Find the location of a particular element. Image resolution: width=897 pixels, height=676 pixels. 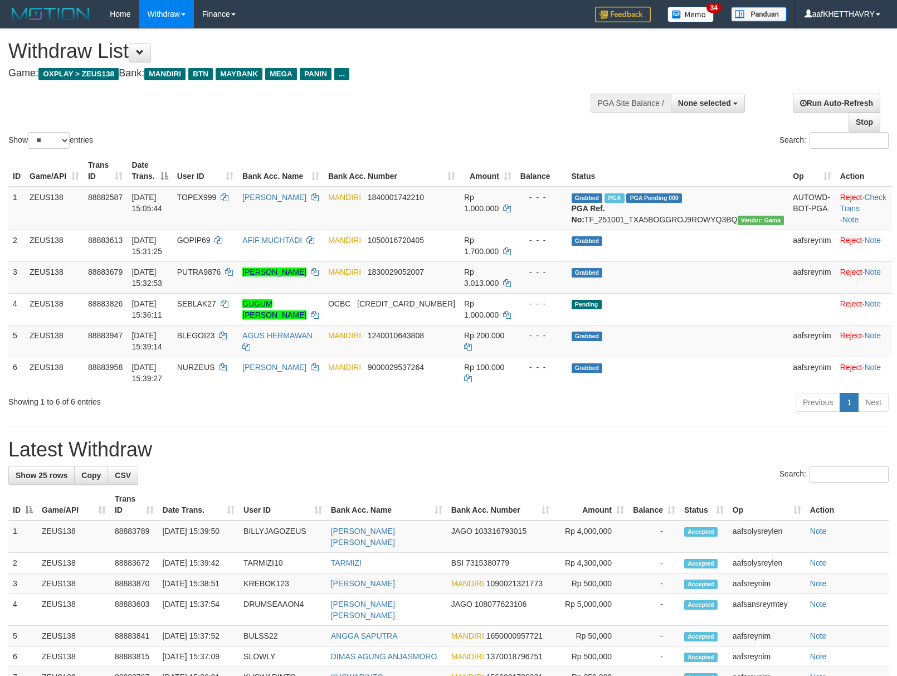

span: OCBC is located at coordinates (339, 304).